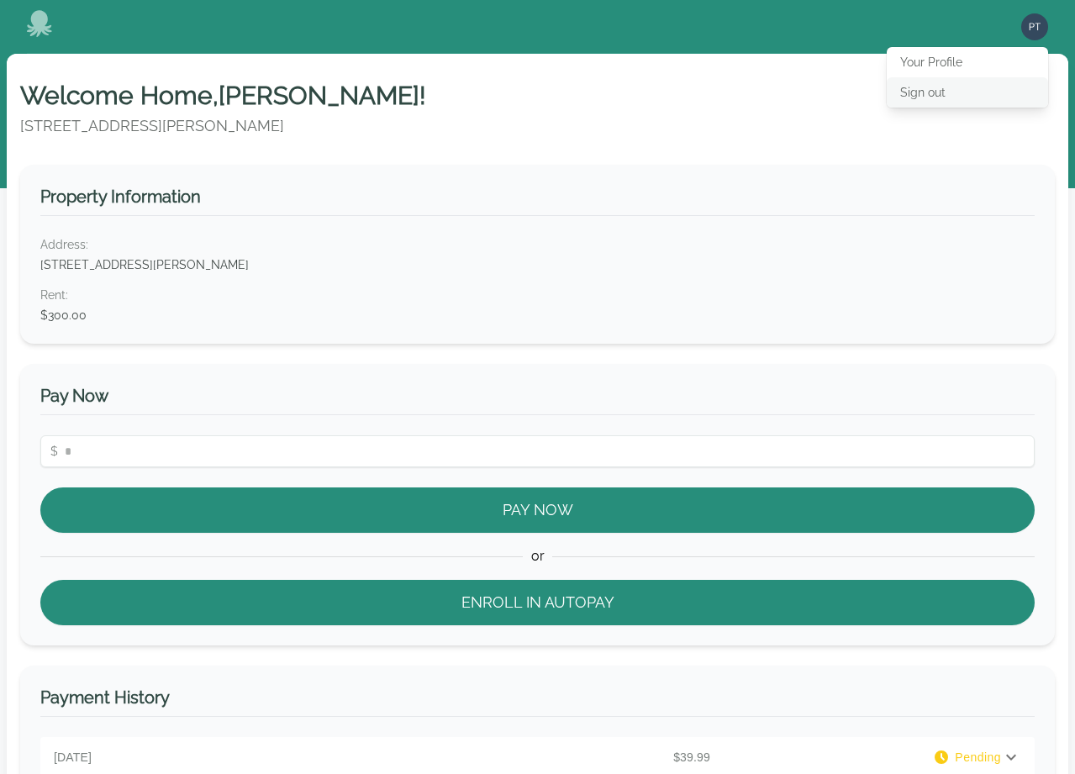 The image size is (1075, 774). I want to click on button: Sign out, so click(968, 92).